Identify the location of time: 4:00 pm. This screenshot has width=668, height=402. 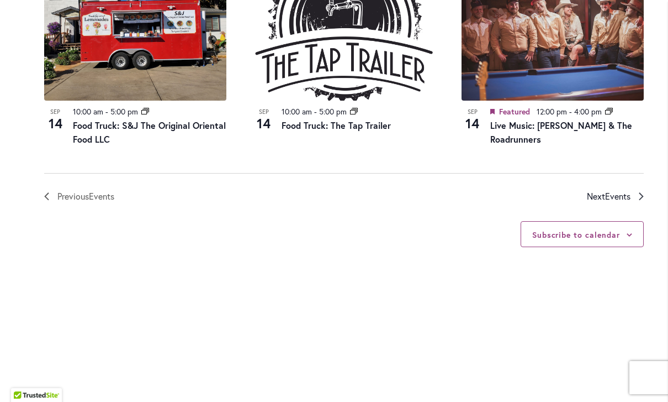
(588, 111).